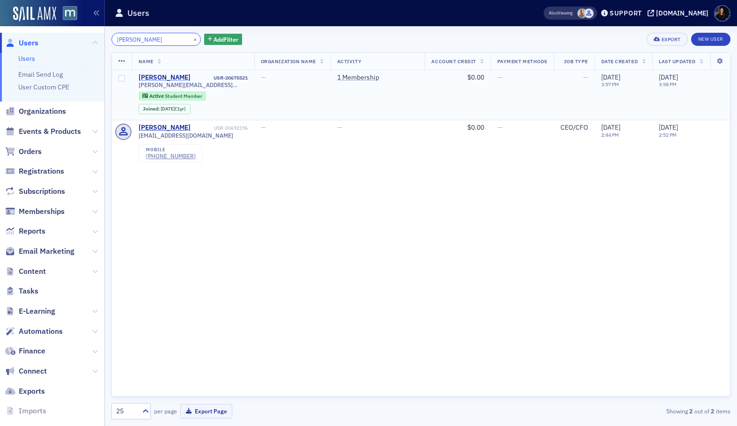 The width and height of the screenshot is (737, 426). Describe the element at coordinates (610, 84) in the screenshot. I see `time: 3:57 PM` at that location.